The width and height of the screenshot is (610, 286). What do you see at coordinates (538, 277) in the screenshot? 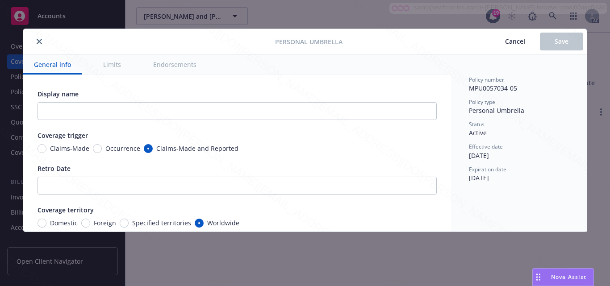
I see `div: Drag to move` at bounding box center [538, 277].